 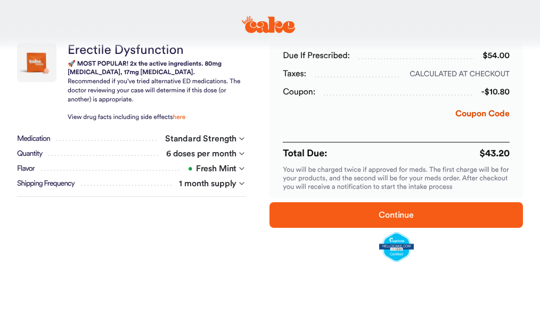 I want to click on img: legit-script-certified.png, so click(x=396, y=247).